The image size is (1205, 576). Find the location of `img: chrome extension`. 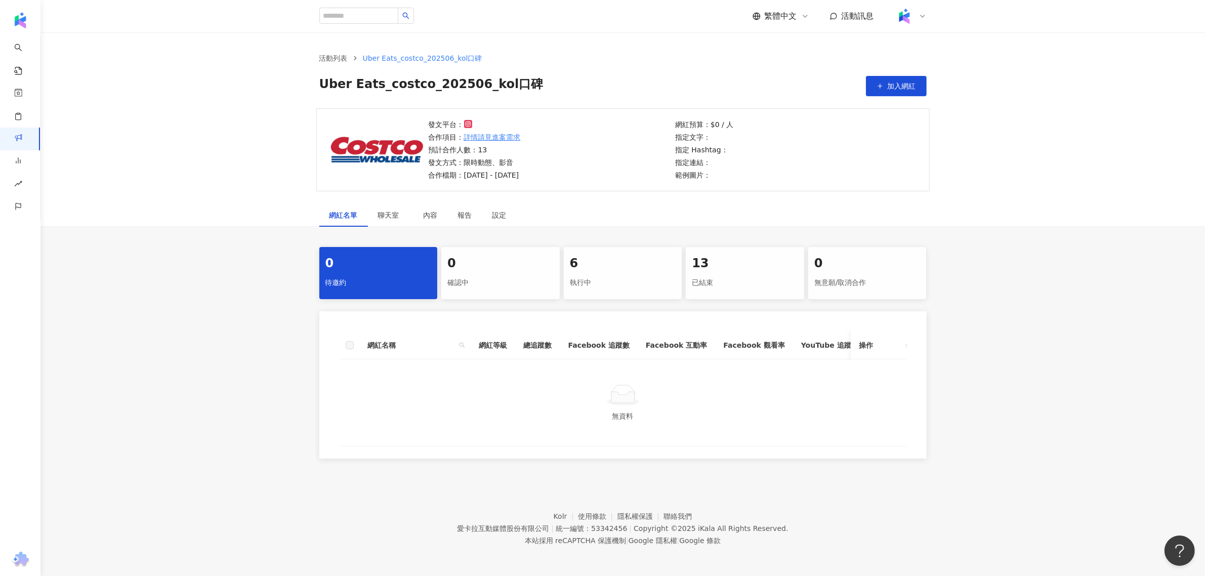

img: chrome extension is located at coordinates (20, 560).